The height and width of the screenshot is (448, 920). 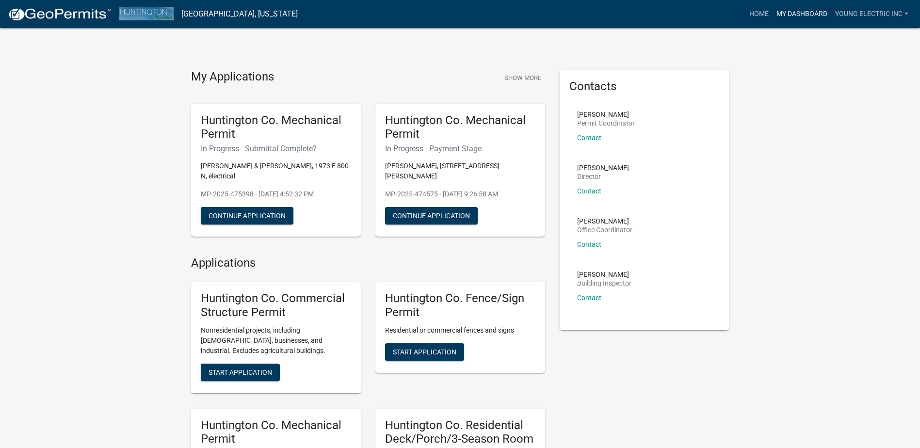 I want to click on h4: My Applications, so click(x=232, y=77).